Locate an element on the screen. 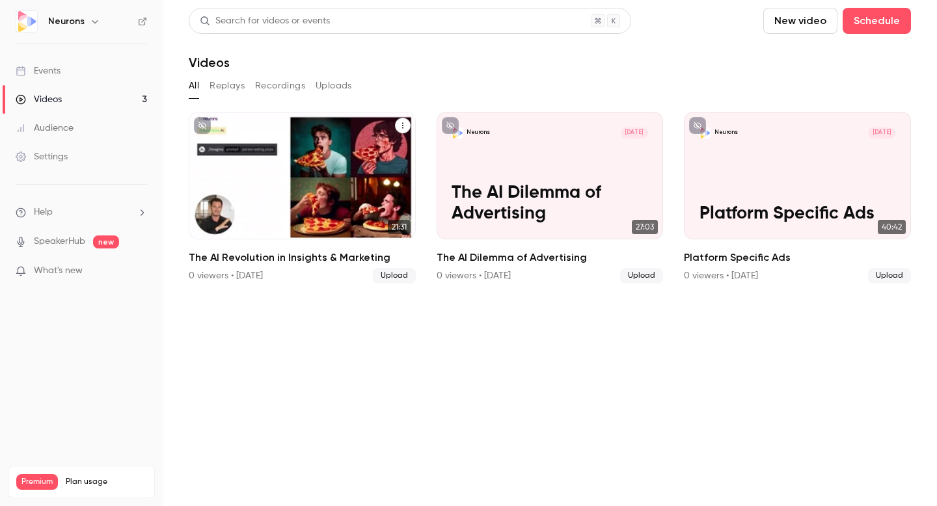 The image size is (937, 506). span: new is located at coordinates (106, 242).